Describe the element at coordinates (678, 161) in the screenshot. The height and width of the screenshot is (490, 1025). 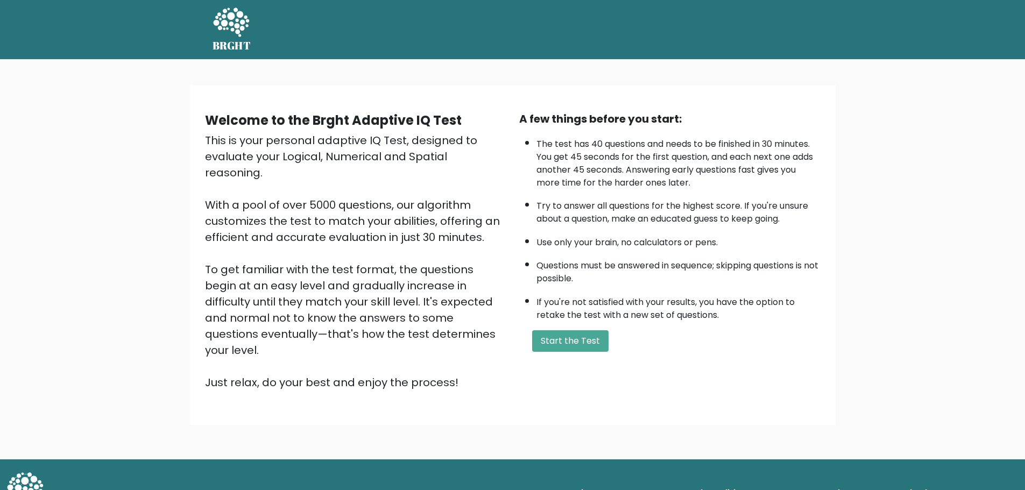
I see `li: The test has 40 questions and needs to be finished in 30 minutes. You get 45 seconds for the firs...` at that location.